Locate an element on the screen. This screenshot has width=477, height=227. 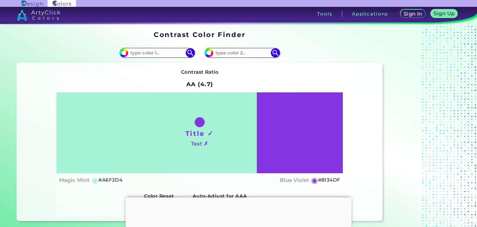
h2: AA (4.7) is located at coordinates (200, 84).